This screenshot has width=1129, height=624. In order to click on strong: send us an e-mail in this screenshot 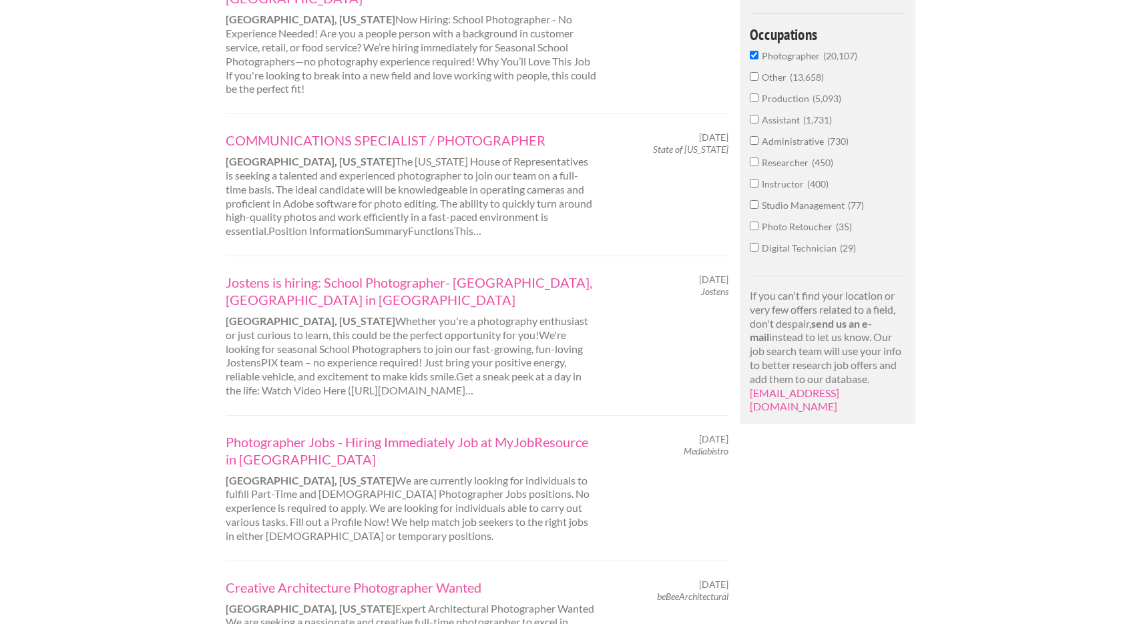, I will do `click(811, 330)`.